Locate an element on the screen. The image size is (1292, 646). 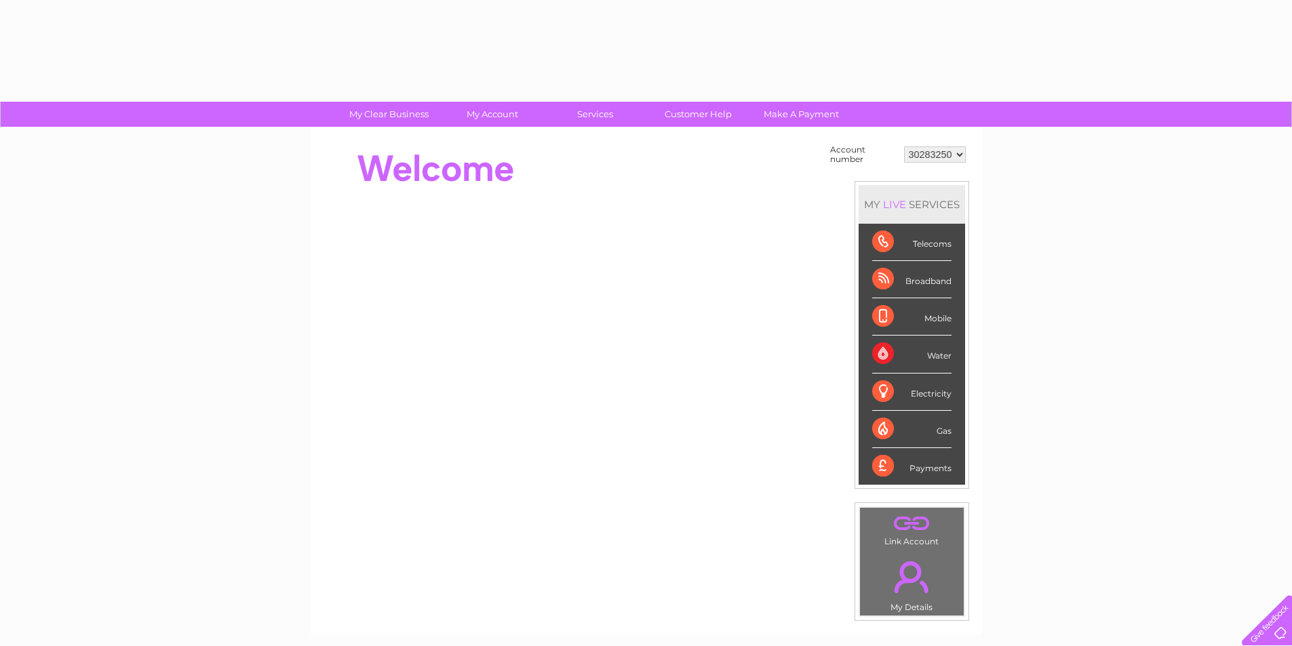
div: LIVE is located at coordinates (895, 204).